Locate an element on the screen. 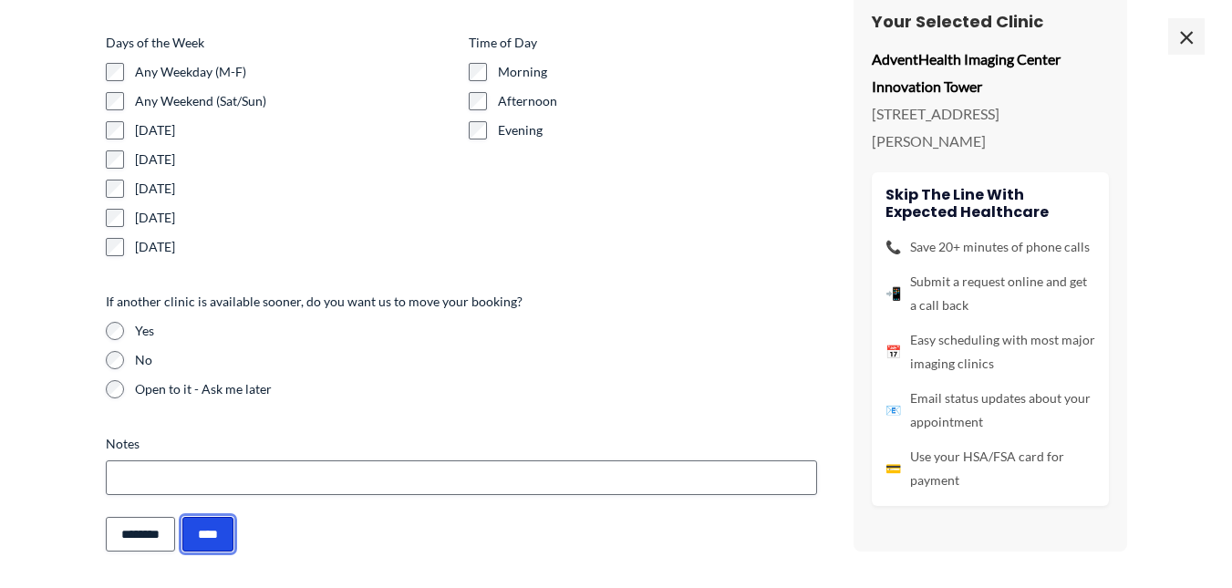 This screenshot has width=1232, height=588. label: Any Weekend (Sat/Sun) is located at coordinates (294, 101).